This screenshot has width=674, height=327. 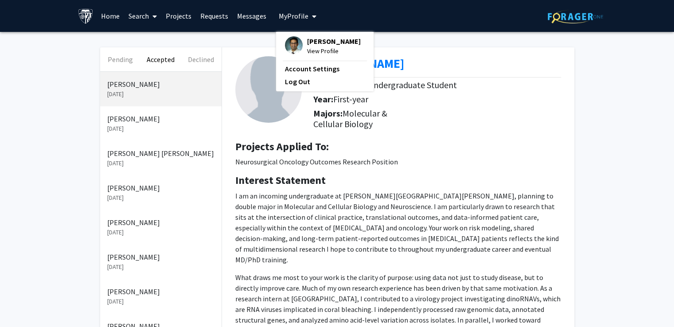 What do you see at coordinates (412, 85) in the screenshot?
I see `span: Undergraduate Student` at bounding box center [412, 85].